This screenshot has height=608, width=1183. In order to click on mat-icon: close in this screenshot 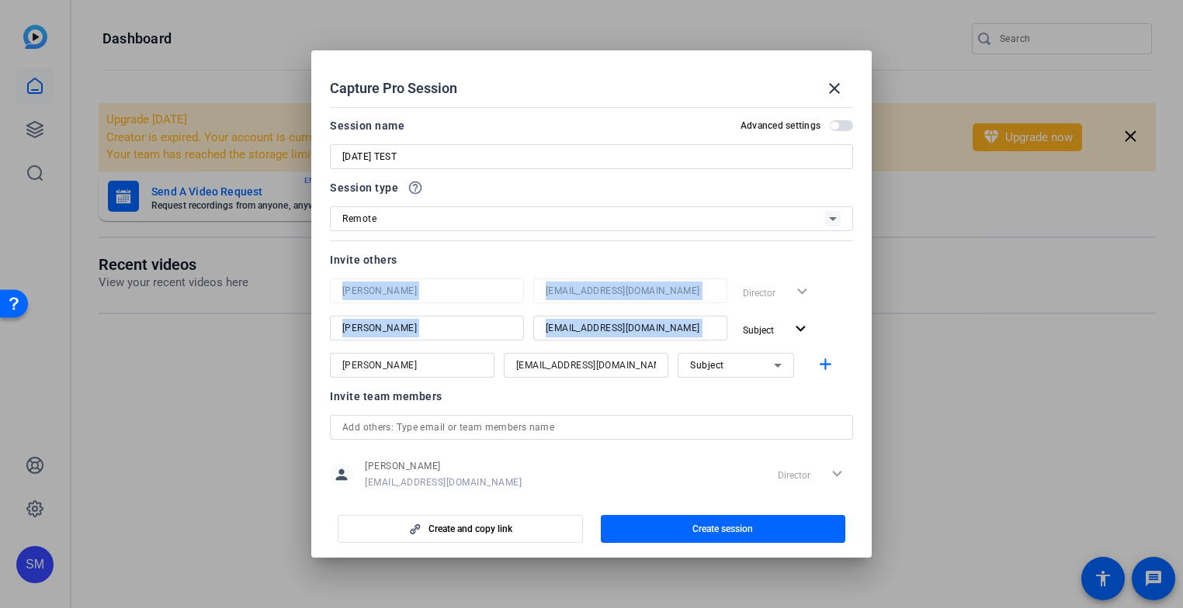, I will do `click(834, 88)`.